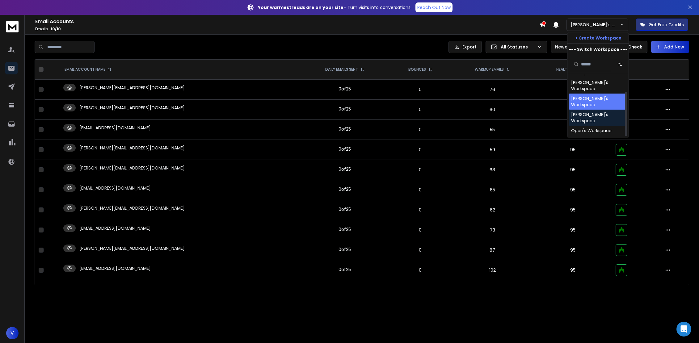  What do you see at coordinates (489, 70) in the screenshot?
I see `p: WARMUP EMAILS` at bounding box center [489, 70].